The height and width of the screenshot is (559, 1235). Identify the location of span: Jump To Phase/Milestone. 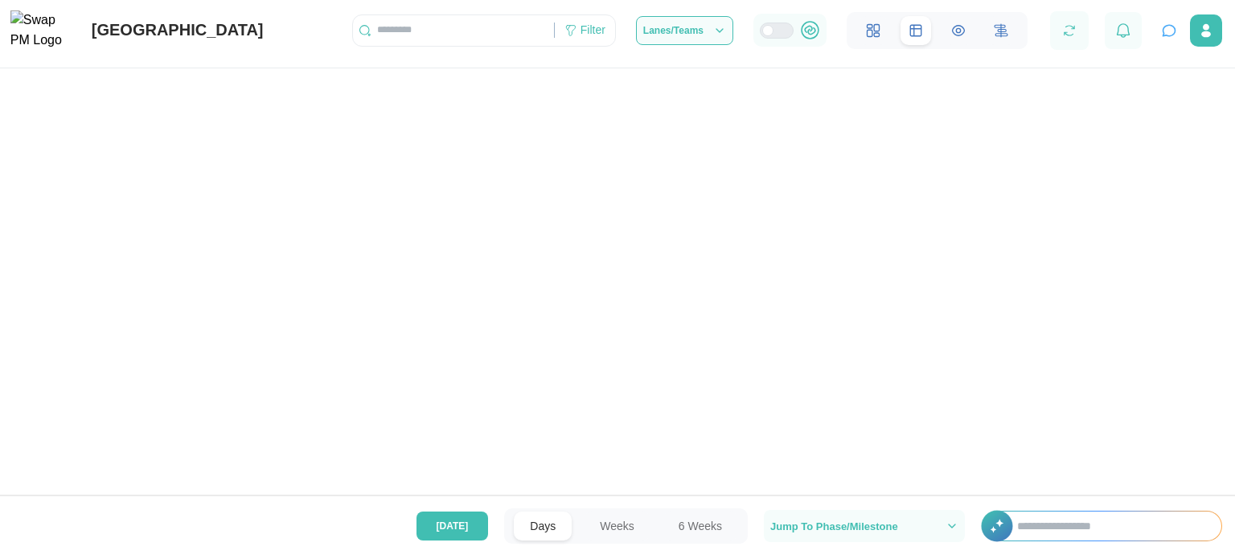
(834, 526).